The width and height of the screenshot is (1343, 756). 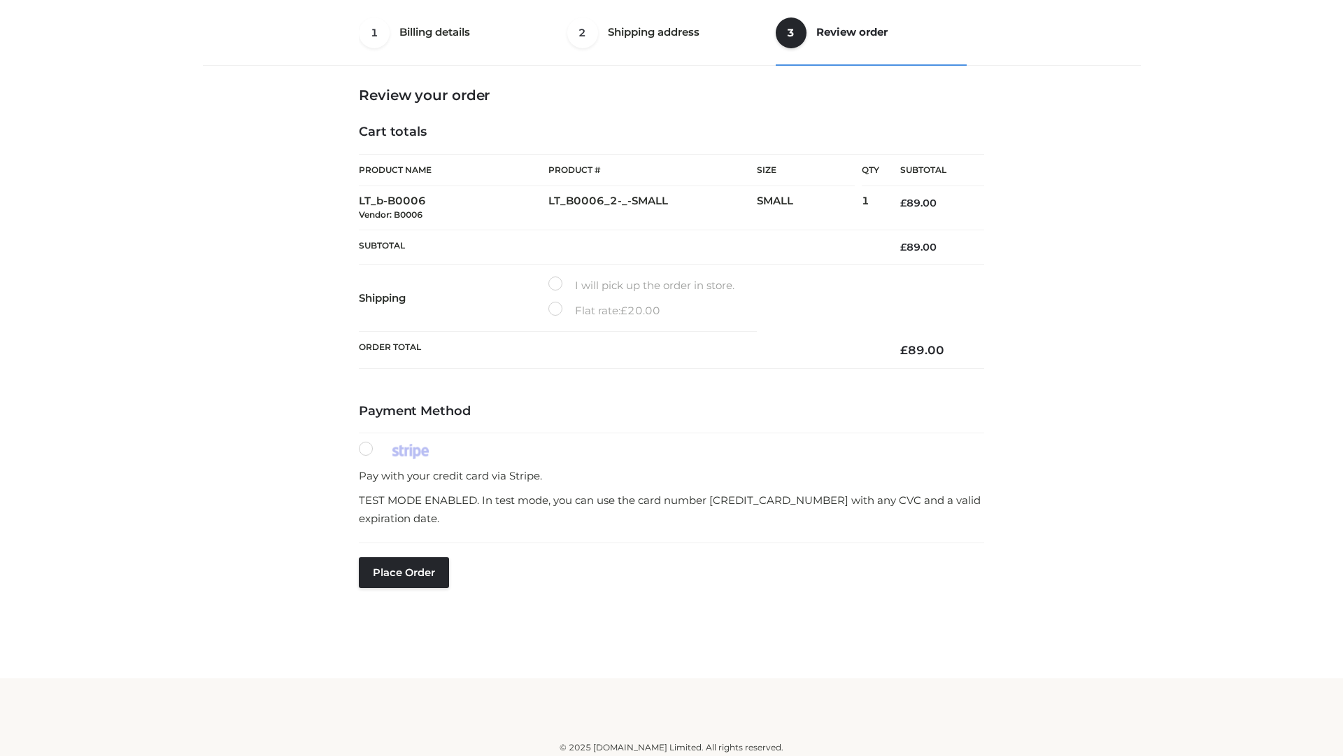 What do you see at coordinates (809, 208) in the screenshot?
I see `td: SMALL` at bounding box center [809, 208].